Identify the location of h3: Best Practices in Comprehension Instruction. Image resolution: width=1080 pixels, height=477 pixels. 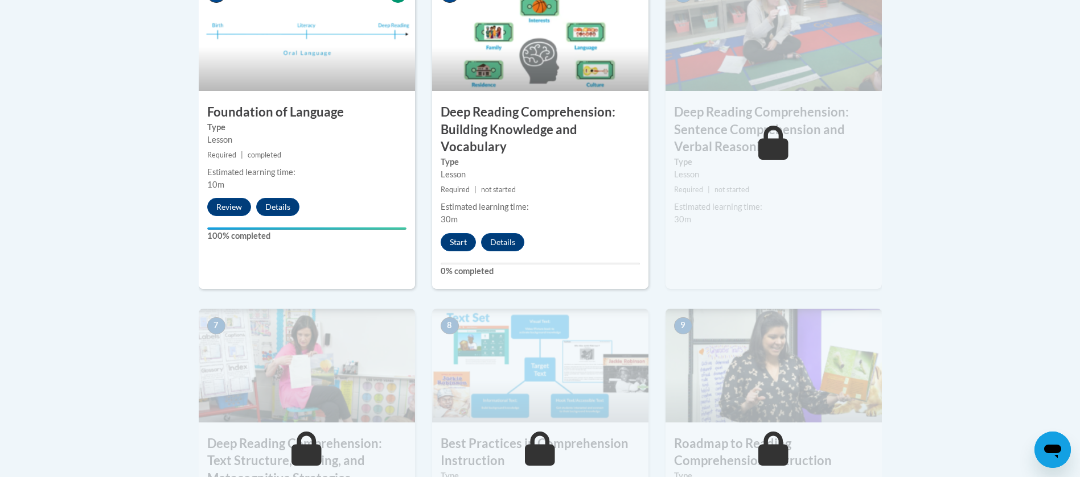
(540, 453).